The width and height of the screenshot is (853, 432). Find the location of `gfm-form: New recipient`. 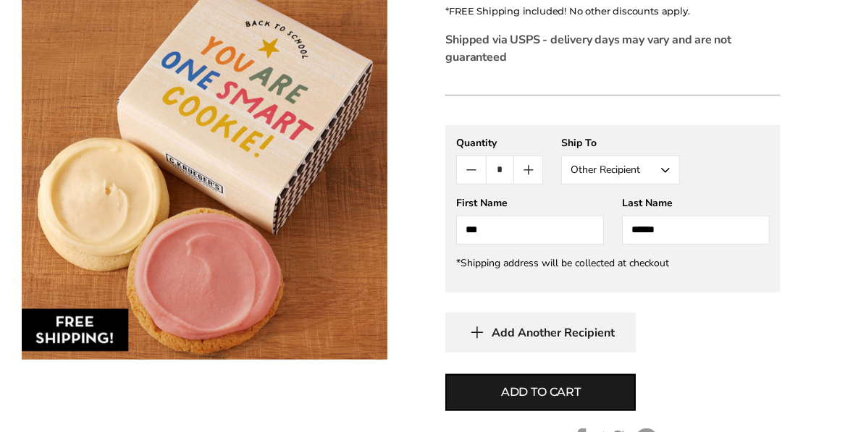

gfm-form: New recipient is located at coordinates (613, 209).